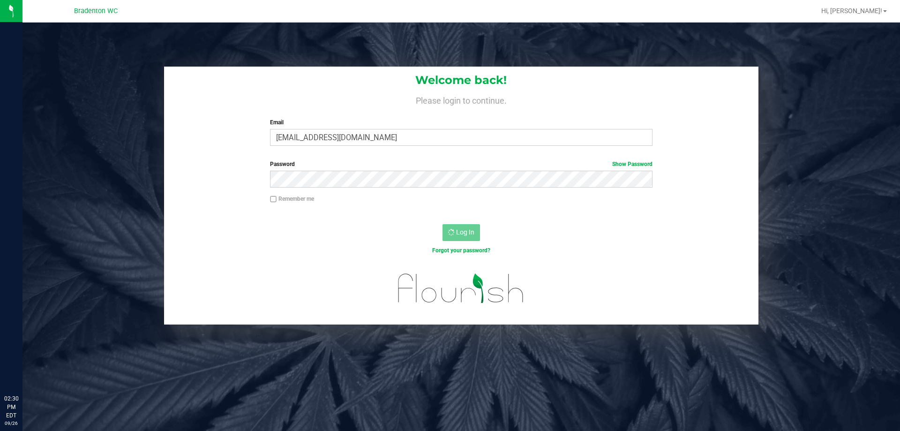 The height and width of the screenshot is (431, 900). What do you see at coordinates (632, 164) in the screenshot?
I see `a: Show Password` at bounding box center [632, 164].